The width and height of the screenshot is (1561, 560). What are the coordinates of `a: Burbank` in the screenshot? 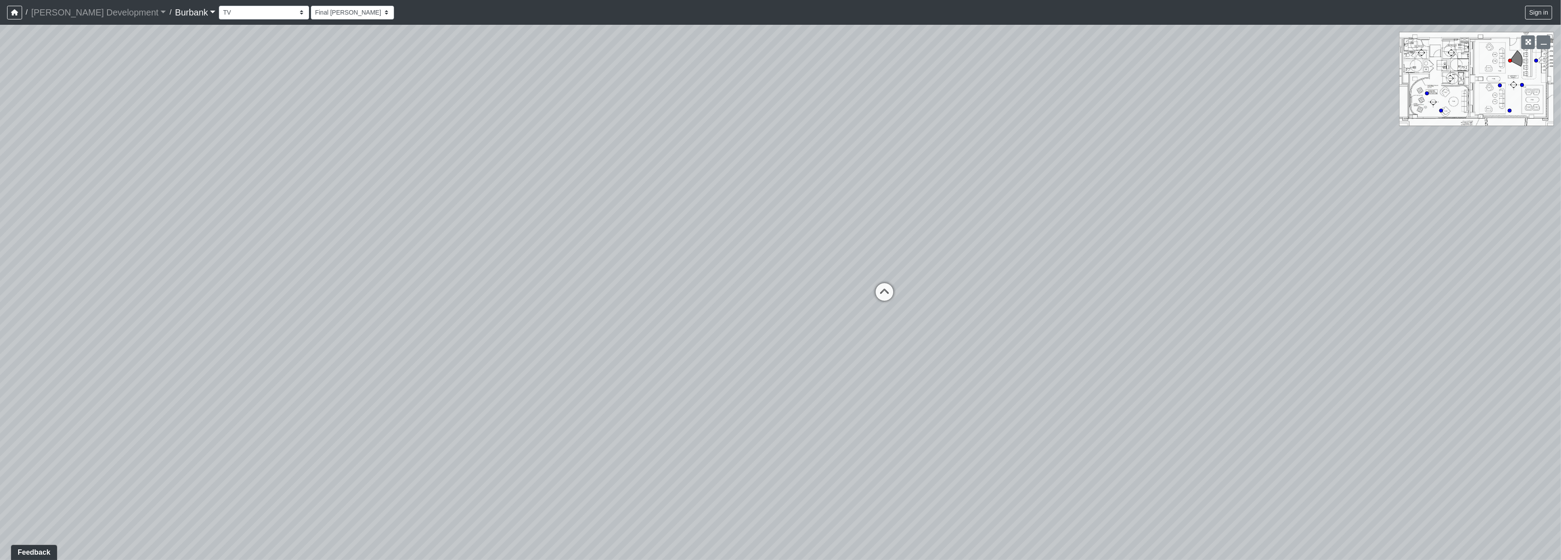 It's located at (195, 12).